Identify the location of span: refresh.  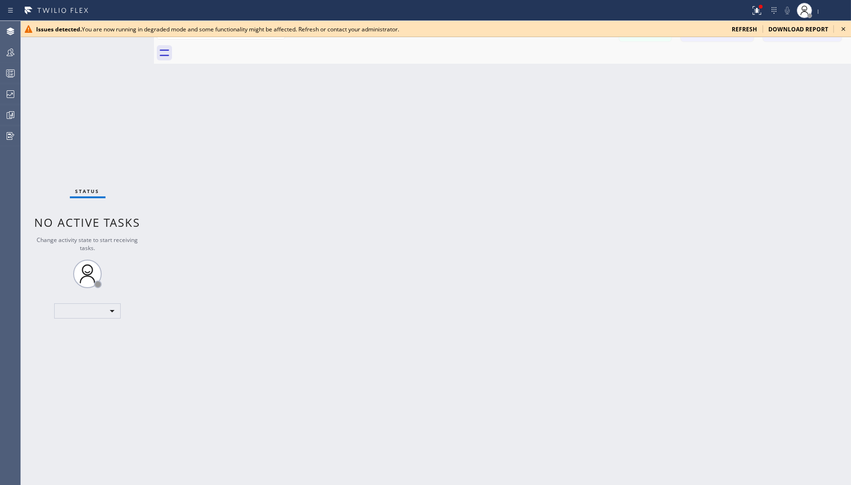
(744, 29).